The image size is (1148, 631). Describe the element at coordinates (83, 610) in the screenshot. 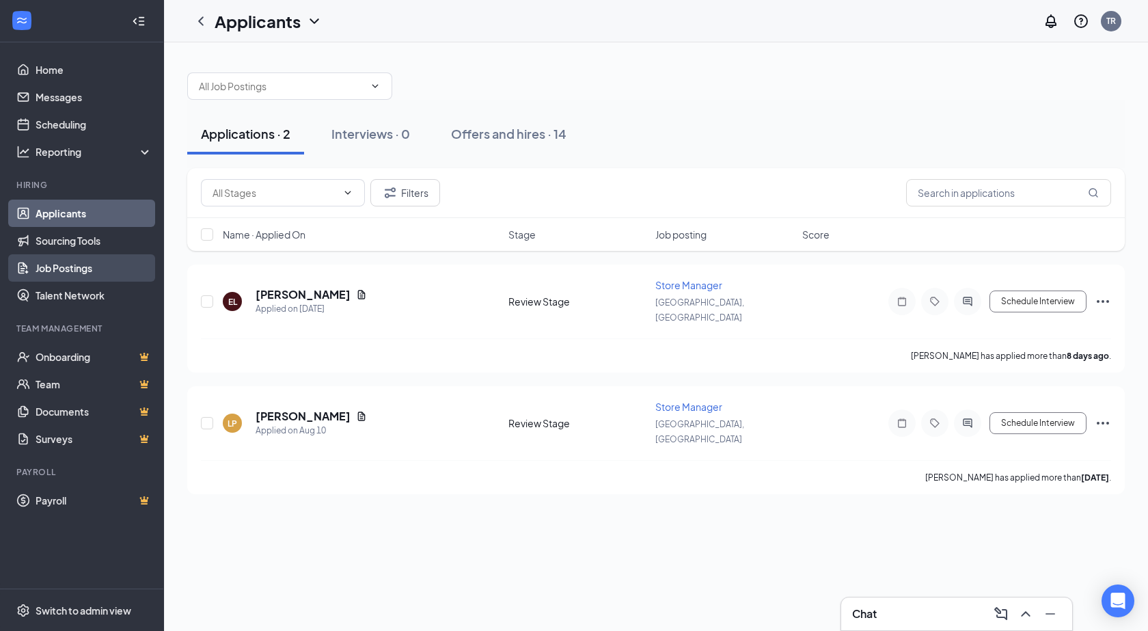

I see `div: Switch to admin view` at that location.